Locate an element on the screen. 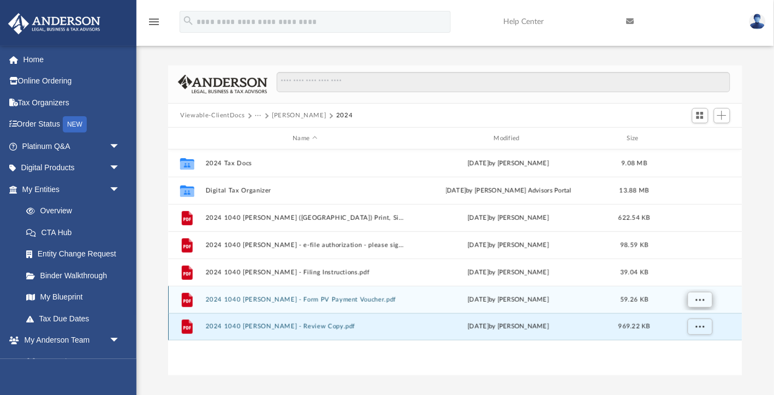 The height and width of the screenshot is (395, 774). a: Tax Organizers is located at coordinates (72, 103).